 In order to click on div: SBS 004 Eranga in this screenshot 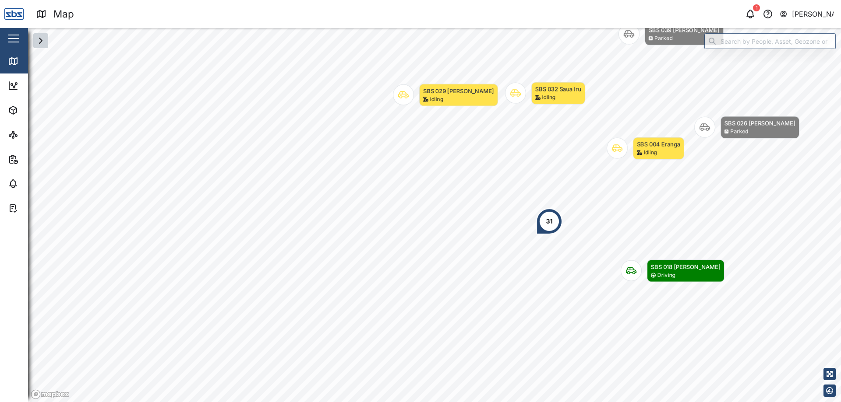, I will do `click(658, 144)`.